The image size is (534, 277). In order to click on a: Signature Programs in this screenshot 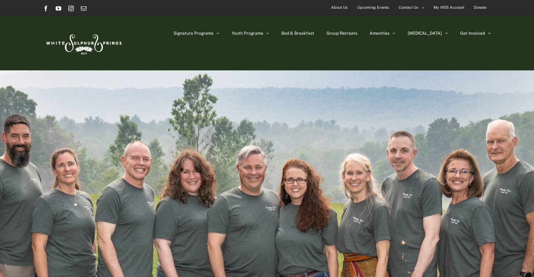, I will do `click(196, 33)`.